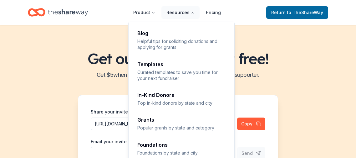  Describe the element at coordinates (182, 120) in the screenshot. I see `div: Grants` at that location.